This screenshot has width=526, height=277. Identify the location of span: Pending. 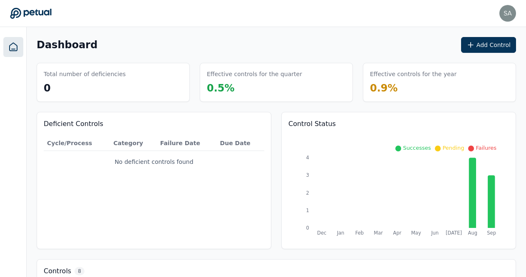
(453, 148).